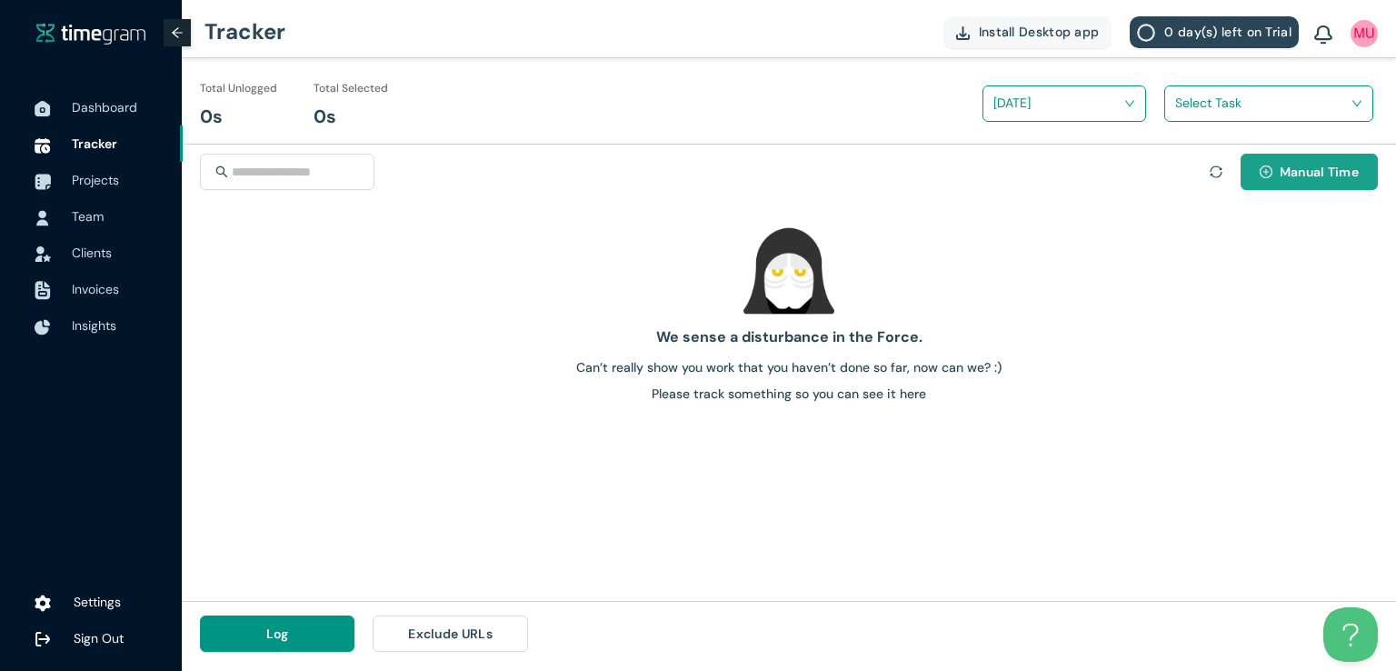 The image size is (1396, 671). I want to click on span: Team, so click(87, 216).